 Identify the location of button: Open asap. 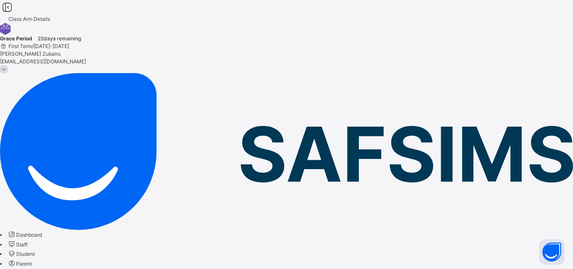
(552, 252).